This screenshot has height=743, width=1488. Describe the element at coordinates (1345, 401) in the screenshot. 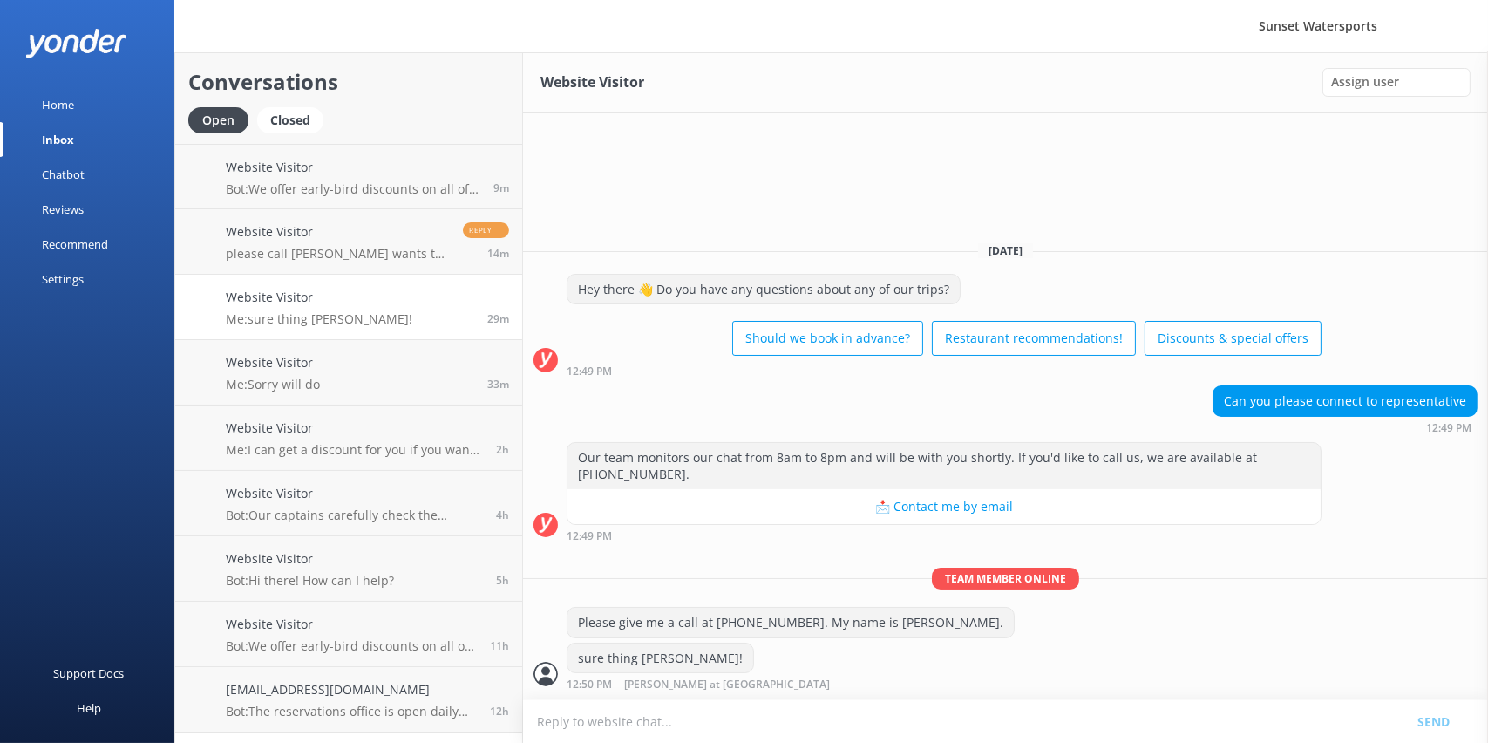

I see `div: Can you please connect to representative` at that location.